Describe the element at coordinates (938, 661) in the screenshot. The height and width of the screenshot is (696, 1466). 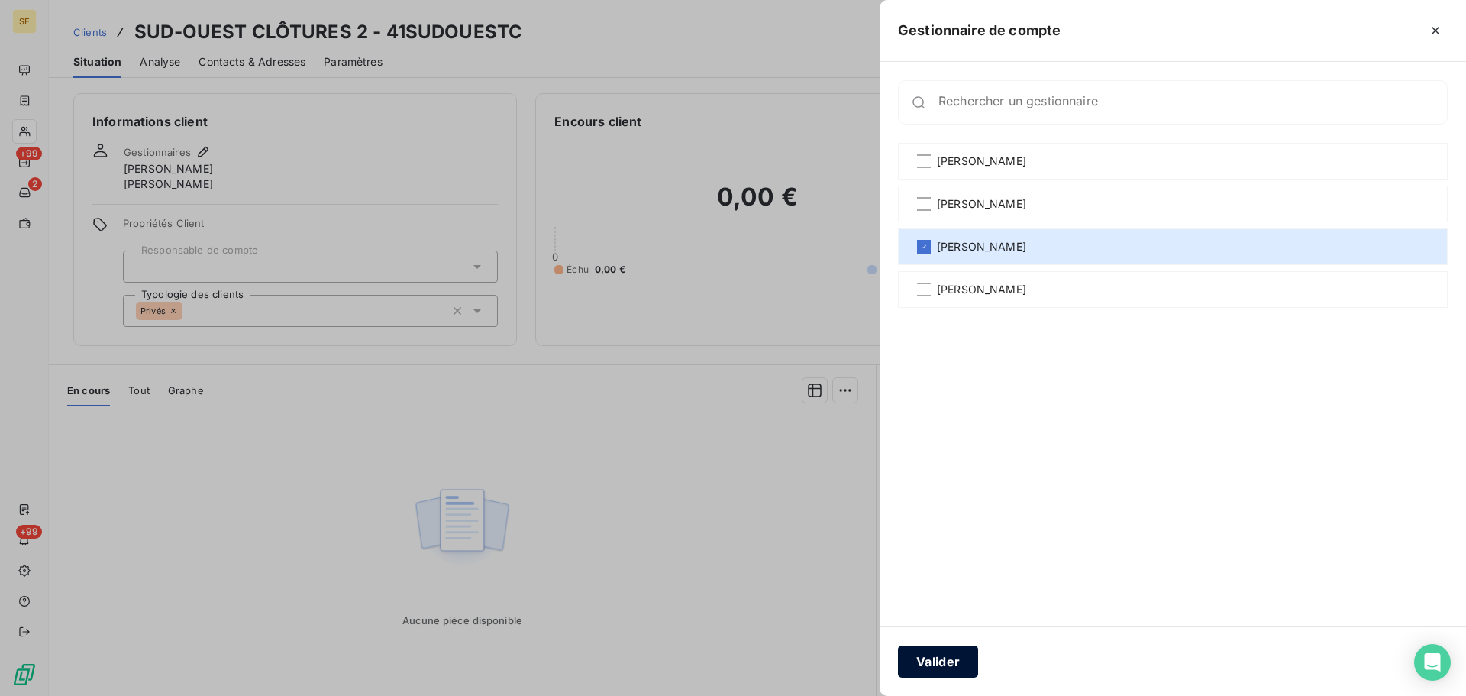
I see `button: Valider` at that location.